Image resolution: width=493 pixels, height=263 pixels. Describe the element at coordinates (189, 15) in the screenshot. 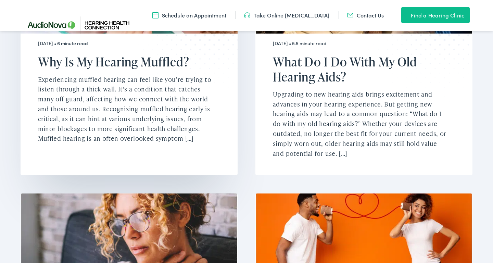

I see `a: Schedule an Appointment` at that location.